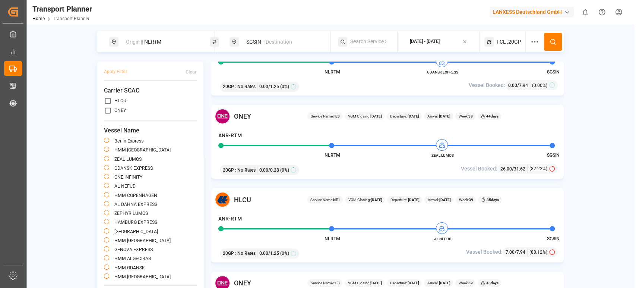 This screenshot has height=288, width=636. I want to click on label: AL NEFUD, so click(125, 186).